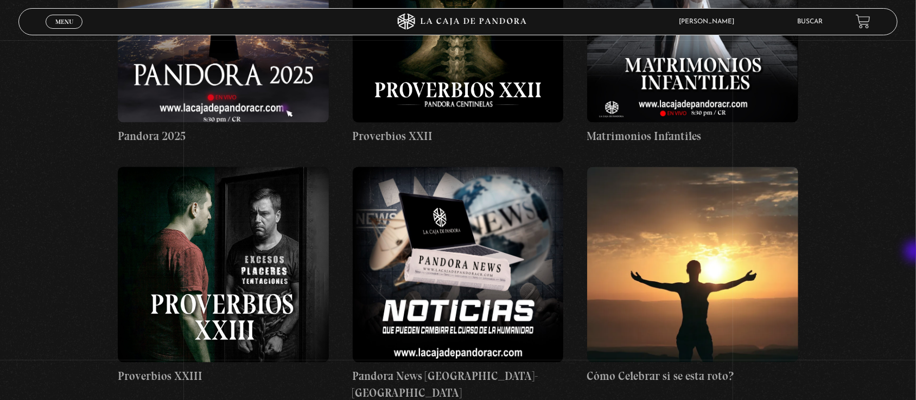  Describe the element at coordinates (693, 136) in the screenshot. I see `h4: Matrimonios Infantiles` at that location.